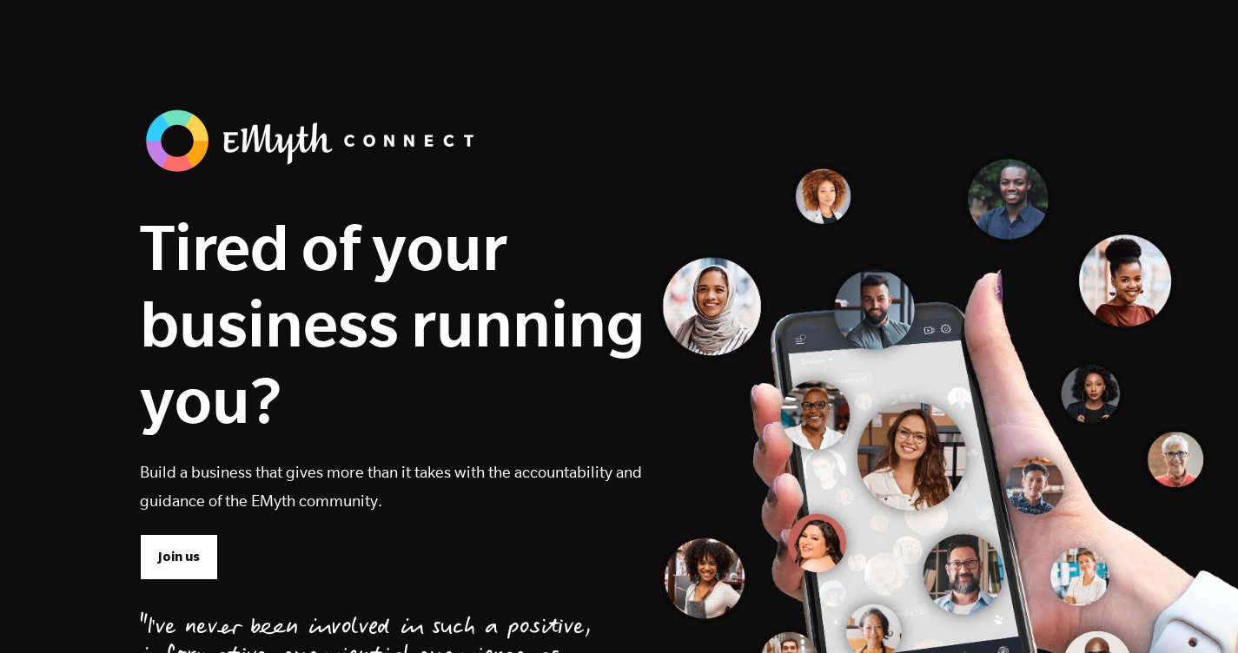  I want to click on span: Join us, so click(179, 557).